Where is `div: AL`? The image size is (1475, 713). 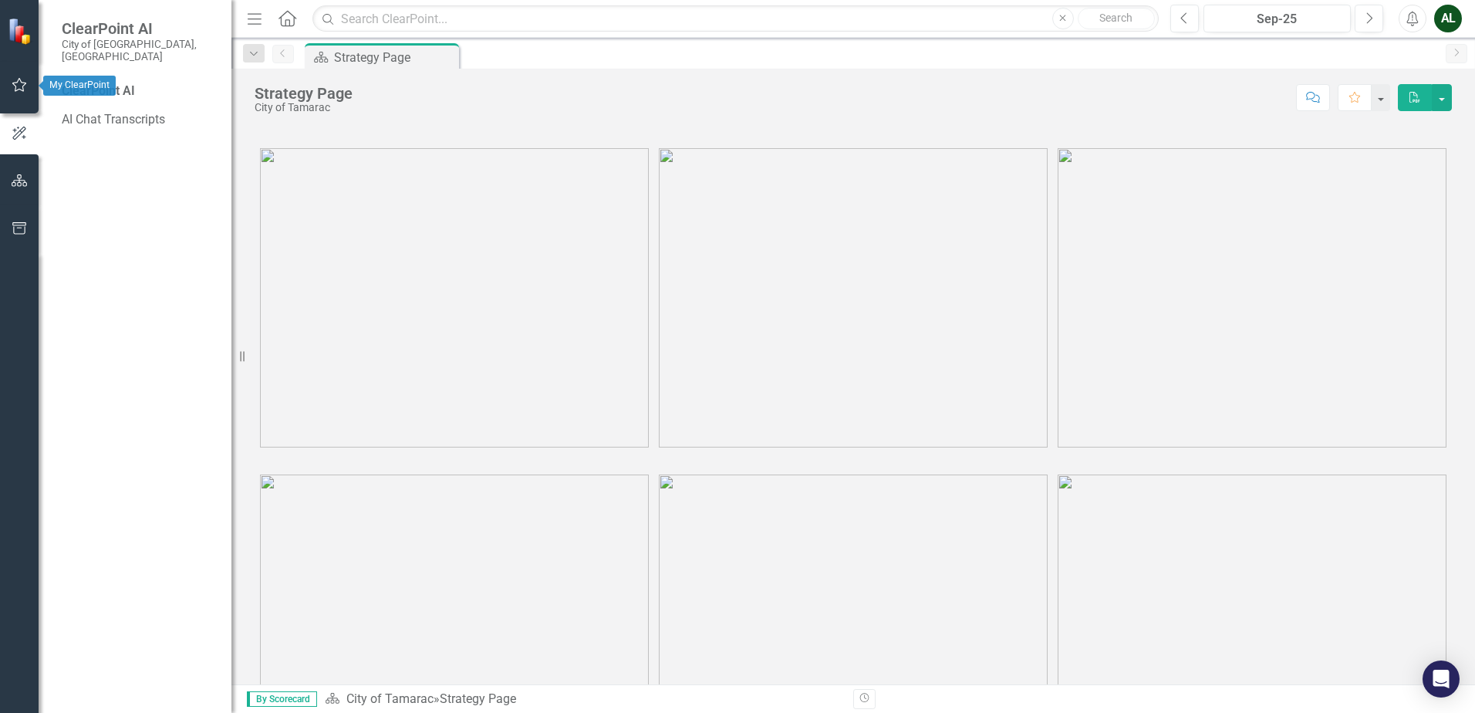
div: AL is located at coordinates (1448, 19).